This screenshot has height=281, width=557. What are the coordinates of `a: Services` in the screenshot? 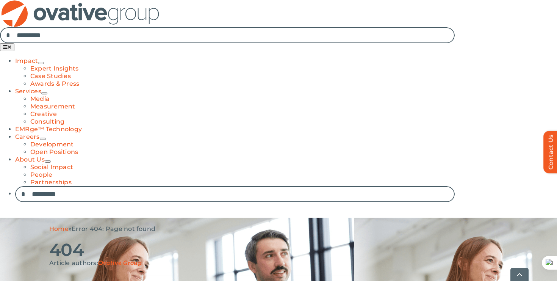 It's located at (28, 91).